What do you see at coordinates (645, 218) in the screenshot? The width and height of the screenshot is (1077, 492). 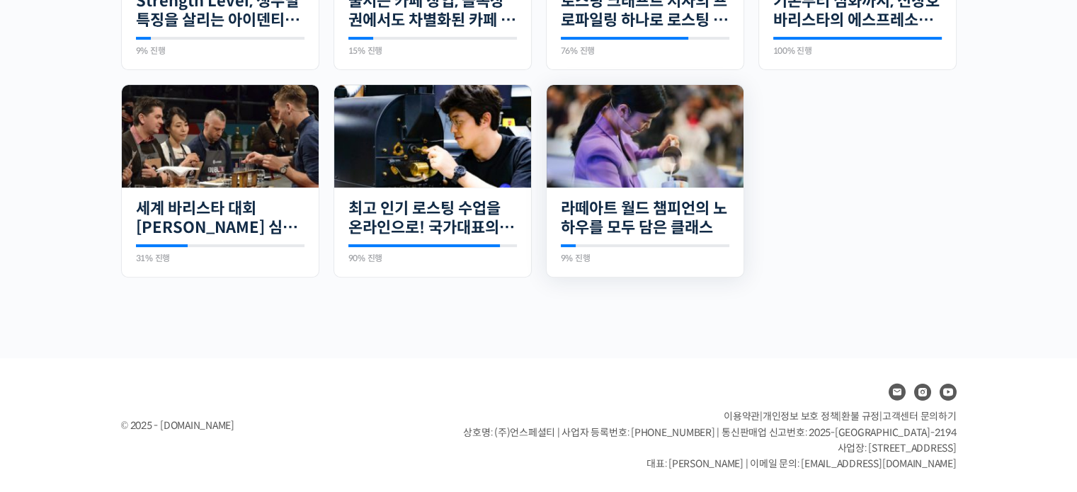 I see `a: 라떼아트 월드 챔피언의 노하우를 모두 담은 클래스` at bounding box center [645, 218].